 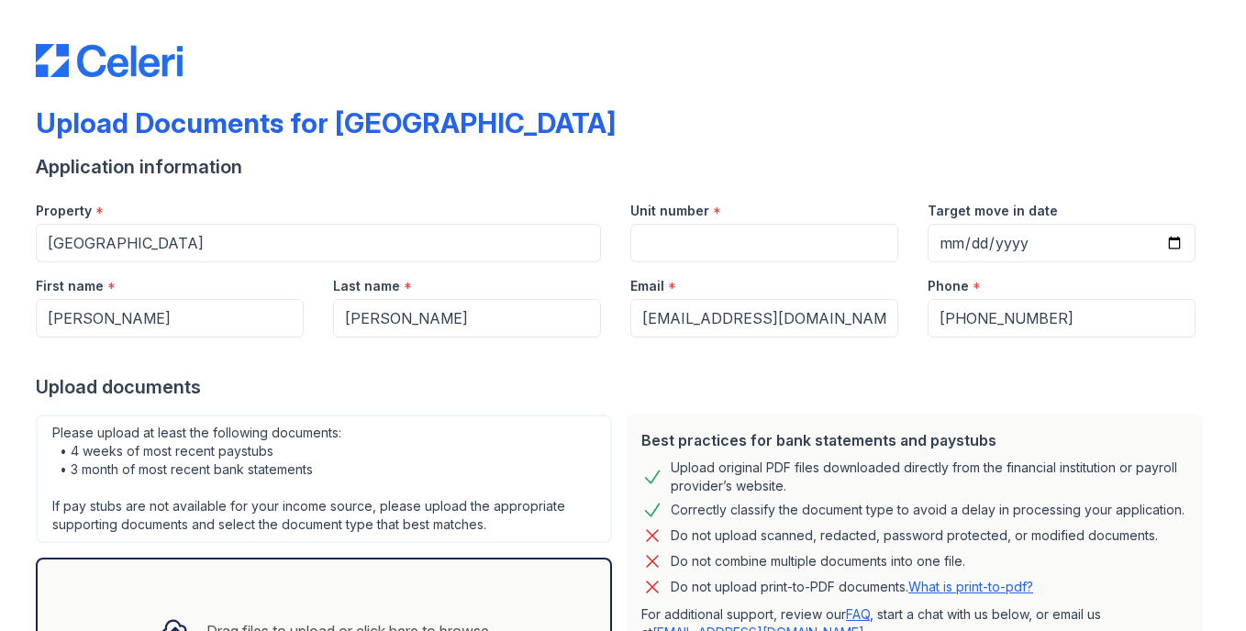 What do you see at coordinates (670, 211) in the screenshot?
I see `label: Unit number` at bounding box center [670, 211].